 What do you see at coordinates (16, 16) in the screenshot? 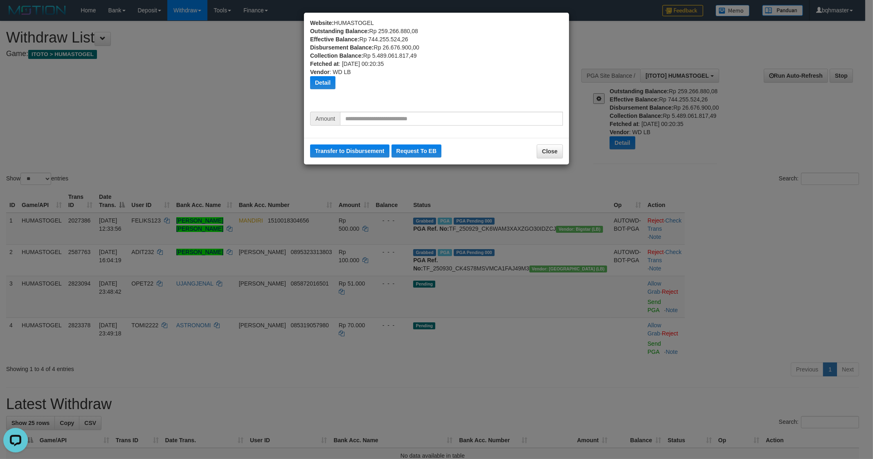
I see `button: Open LiveChat chat widget` at bounding box center [16, 16].